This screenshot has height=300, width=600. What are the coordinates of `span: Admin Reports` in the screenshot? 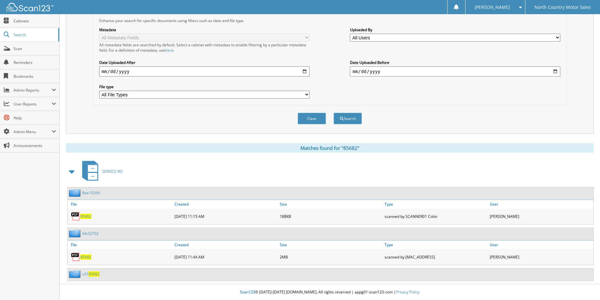 It's located at (32, 90).